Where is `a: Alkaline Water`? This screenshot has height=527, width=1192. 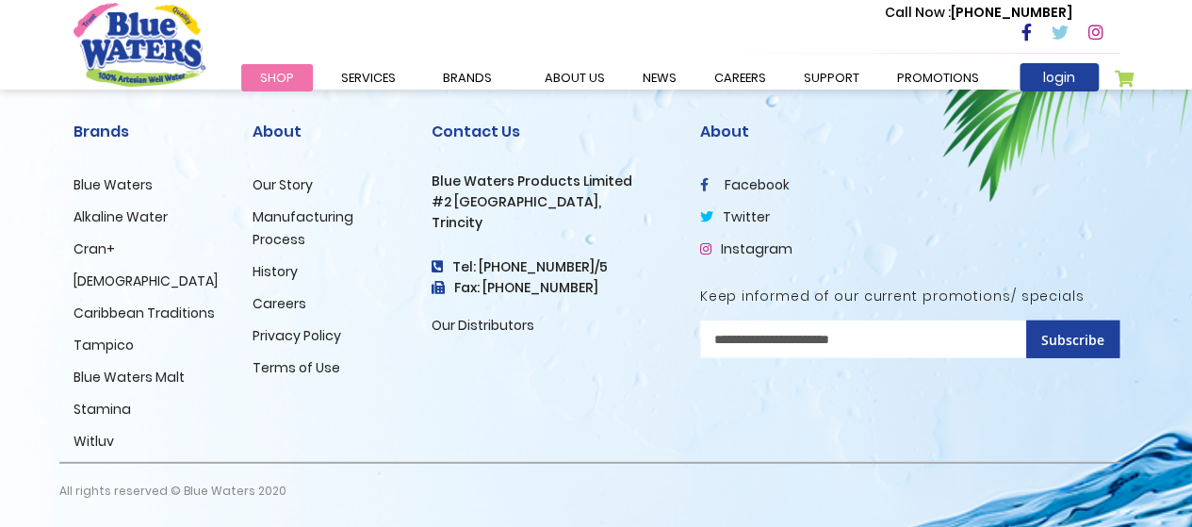 a: Alkaline Water is located at coordinates (121, 217).